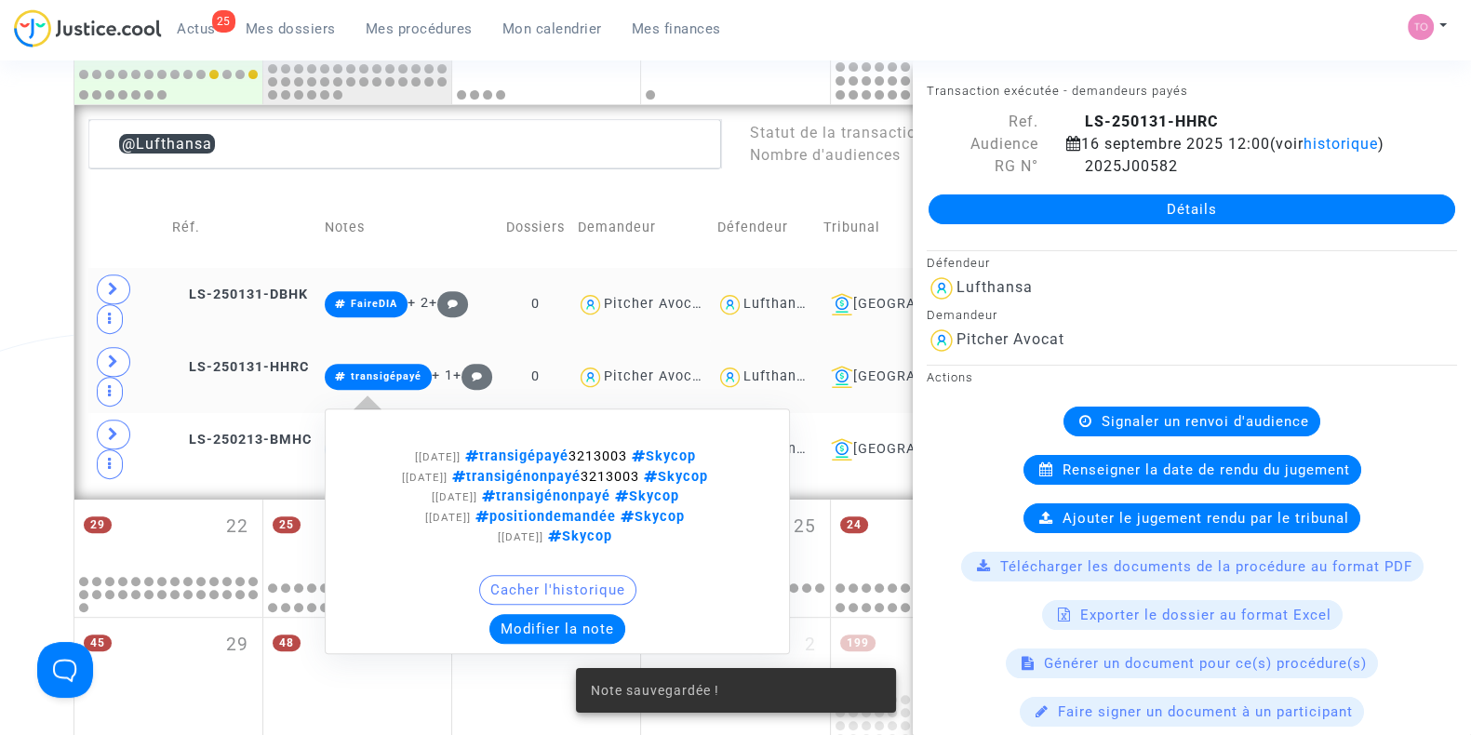 The width and height of the screenshot is (1471, 735). I want to click on img: fe1f3729a2b880d5091b466bdc4f5af5, so click(1421, 27).